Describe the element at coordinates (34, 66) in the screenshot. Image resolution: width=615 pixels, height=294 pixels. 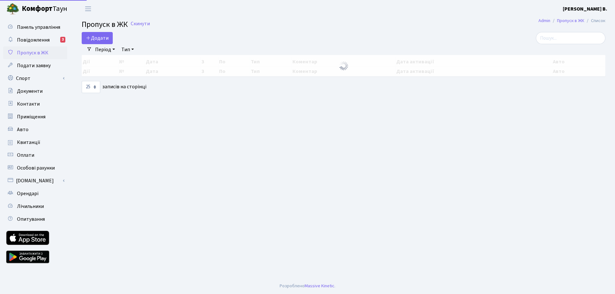
I see `span: Подати заявку` at that location.